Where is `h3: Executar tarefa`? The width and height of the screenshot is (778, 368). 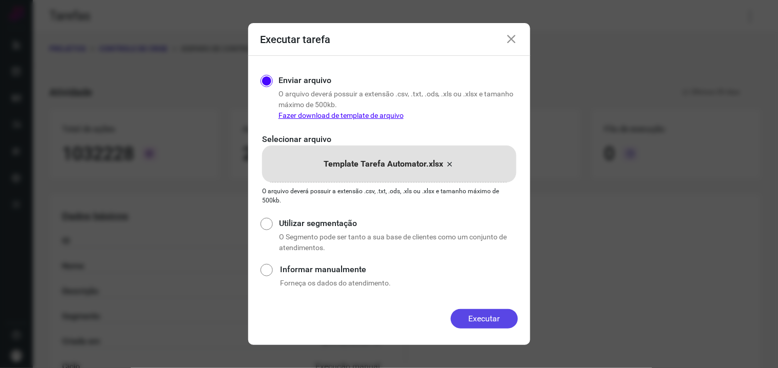 h3: Executar tarefa is located at coordinates (295, 39).